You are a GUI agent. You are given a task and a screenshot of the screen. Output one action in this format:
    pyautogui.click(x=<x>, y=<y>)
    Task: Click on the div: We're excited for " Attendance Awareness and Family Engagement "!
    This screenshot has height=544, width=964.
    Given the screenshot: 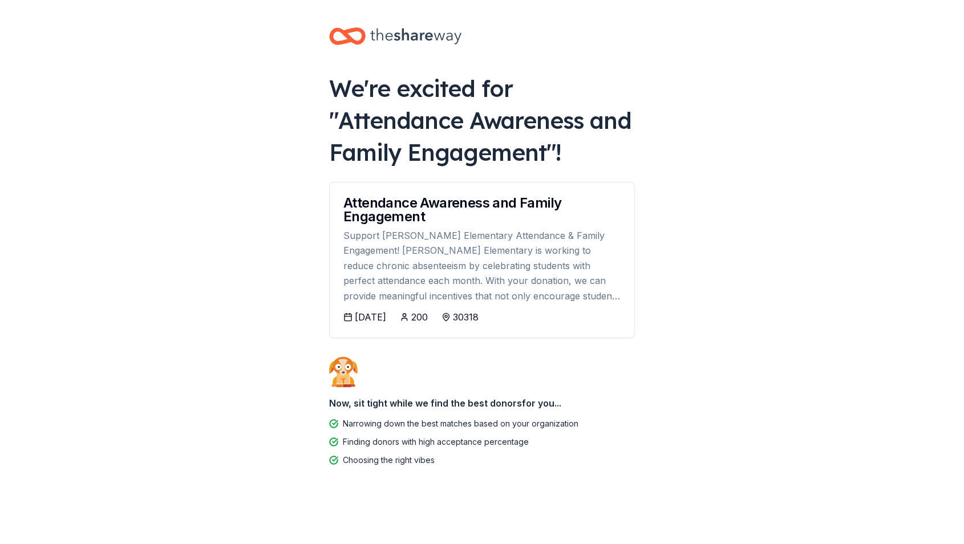 What is the action you would take?
    pyautogui.click(x=482, y=120)
    